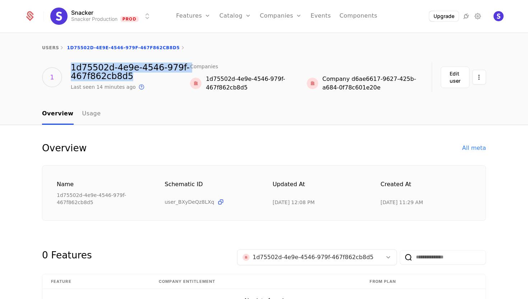  What do you see at coordinates (426, 188) in the screenshot?
I see `div: Created at` at bounding box center [426, 188].